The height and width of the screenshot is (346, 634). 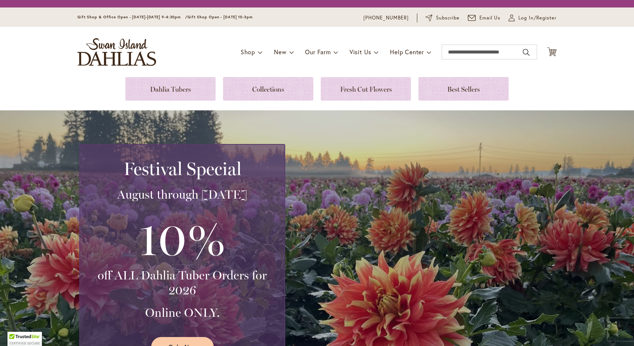 What do you see at coordinates (182, 283) in the screenshot?
I see `h3: off ALL Dahlia Tuber Orders for 2026` at bounding box center [182, 283].